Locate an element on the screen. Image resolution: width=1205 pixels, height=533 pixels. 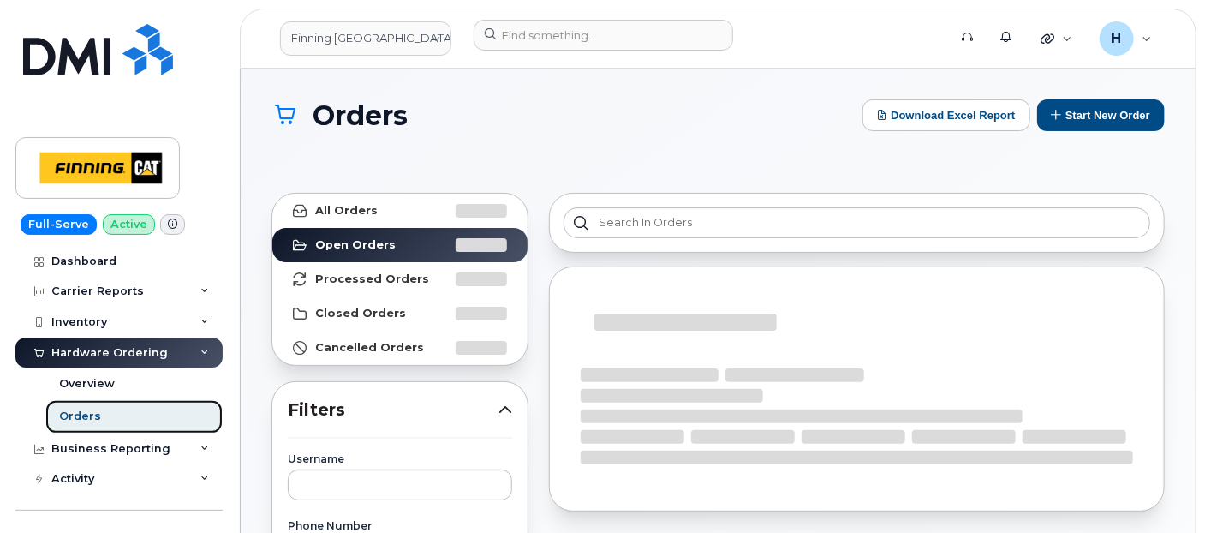
span: Filters is located at coordinates (393, 409).